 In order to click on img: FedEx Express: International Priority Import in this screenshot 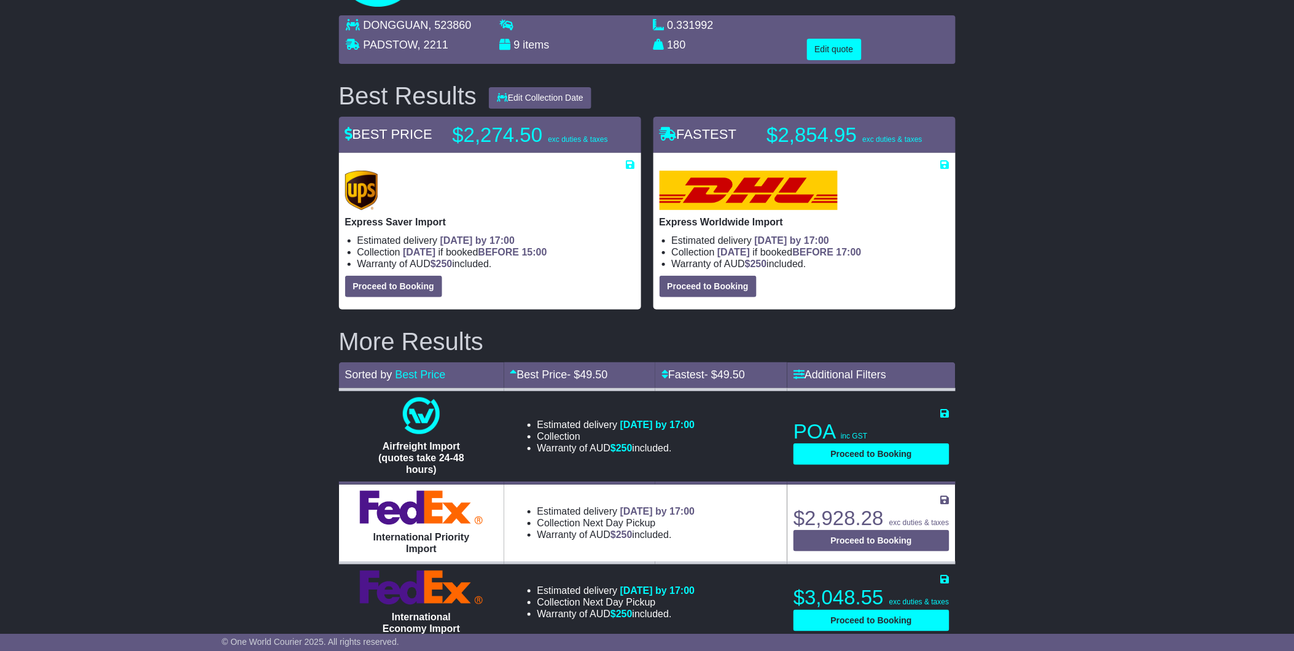, I will do `click(421, 508)`.